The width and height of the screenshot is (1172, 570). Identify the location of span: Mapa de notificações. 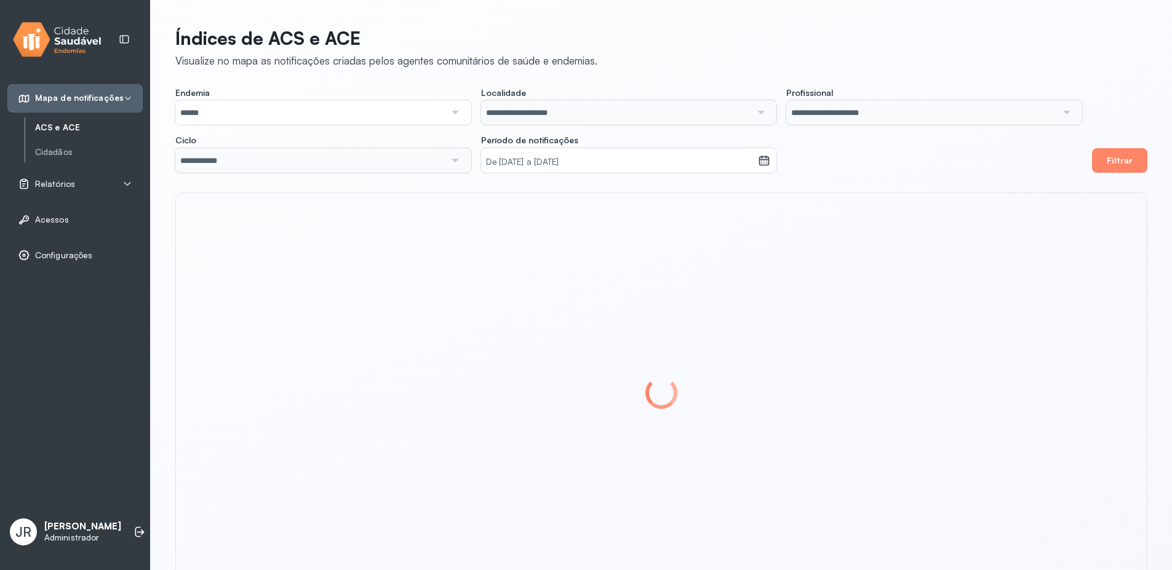
(79, 98).